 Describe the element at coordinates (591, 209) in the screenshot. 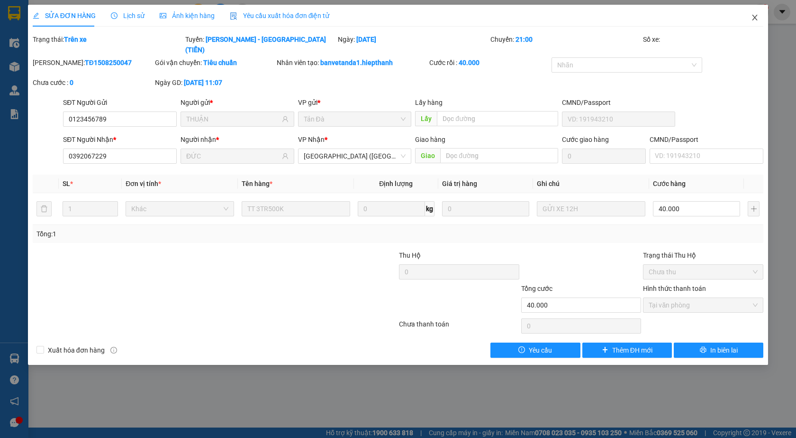

I see `input: Ghi Chú` at that location.